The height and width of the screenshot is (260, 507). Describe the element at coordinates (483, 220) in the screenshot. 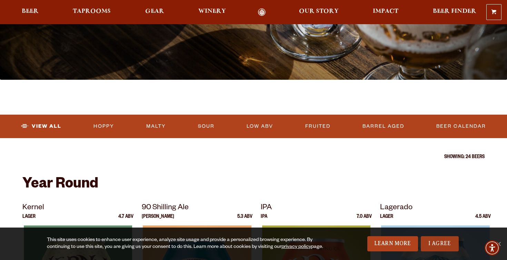

I see `p: 4.5 ABV` at that location.